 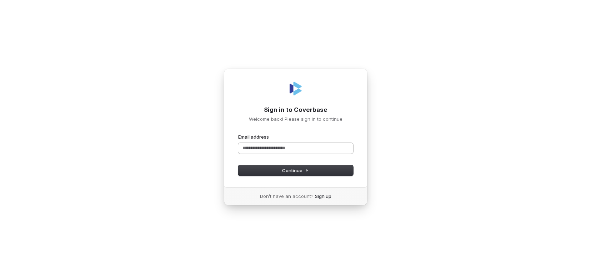 What do you see at coordinates (295, 170) in the screenshot?
I see `span: Continue` at bounding box center [295, 170].